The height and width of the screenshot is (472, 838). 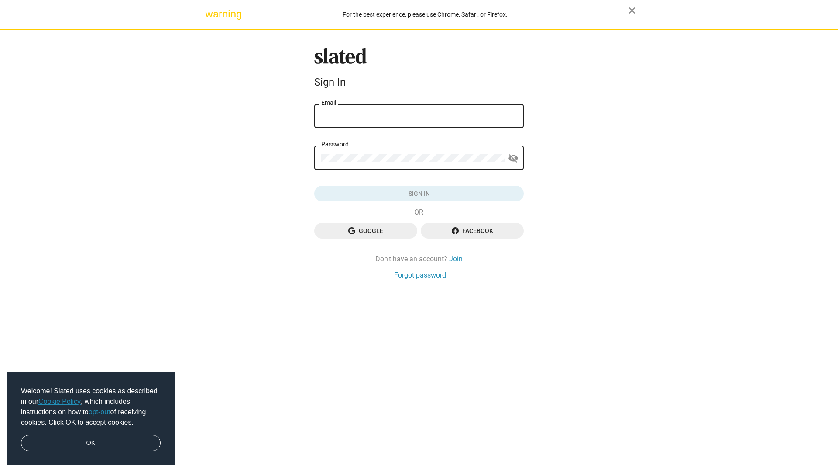 What do you see at coordinates (473, 231) in the screenshot?
I see `span: Facebook` at bounding box center [473, 231].